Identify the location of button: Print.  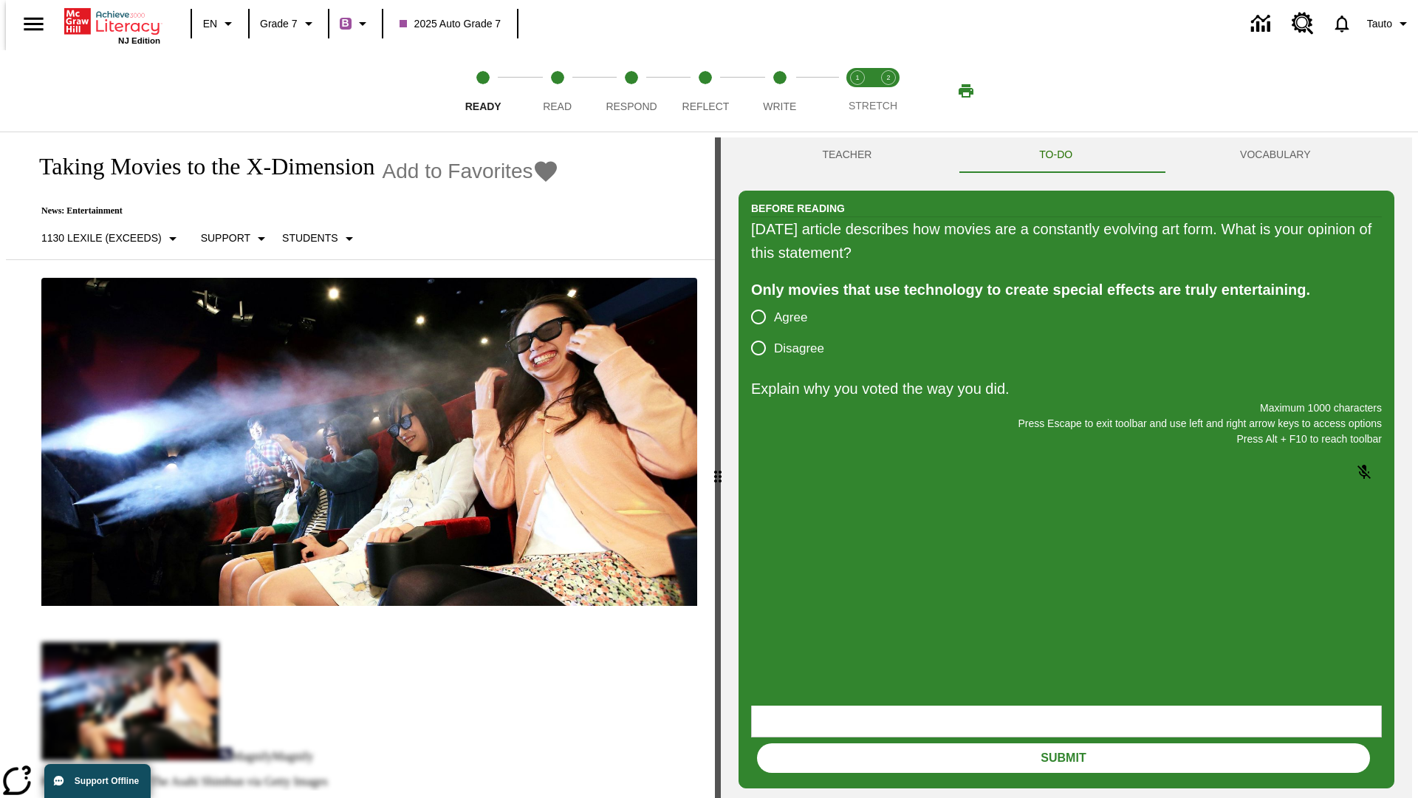
(966, 91).